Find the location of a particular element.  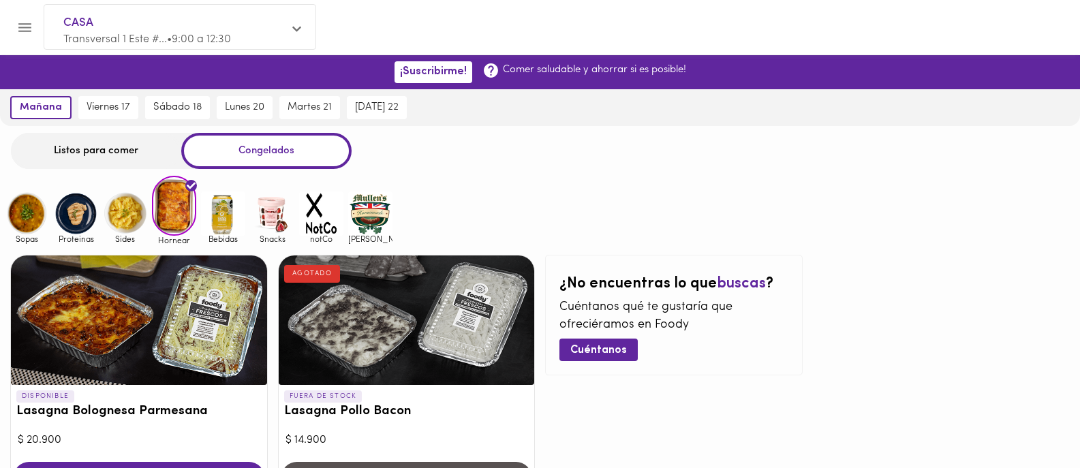

button: ¡Suscribirme! is located at coordinates (433, 72).